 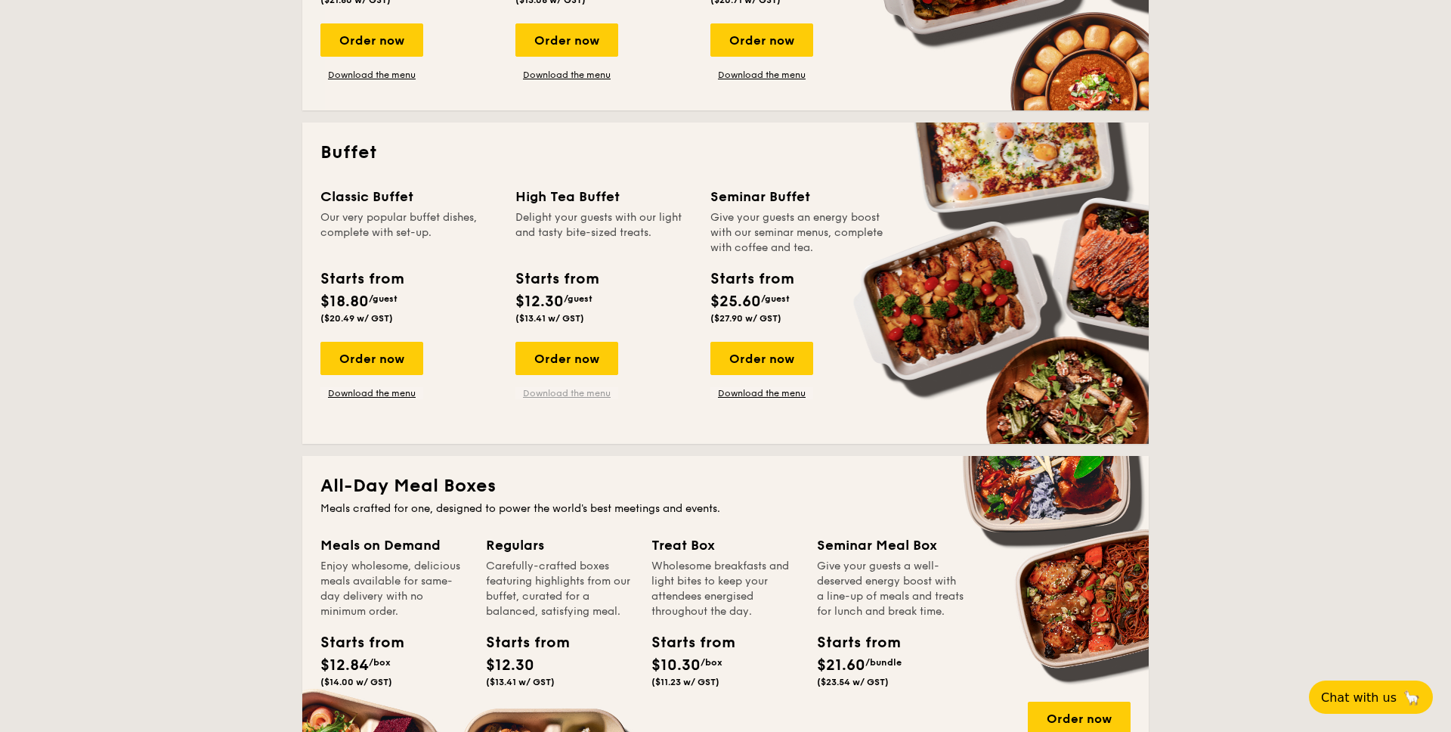 I want to click on div: Seminar Buffet, so click(x=799, y=196).